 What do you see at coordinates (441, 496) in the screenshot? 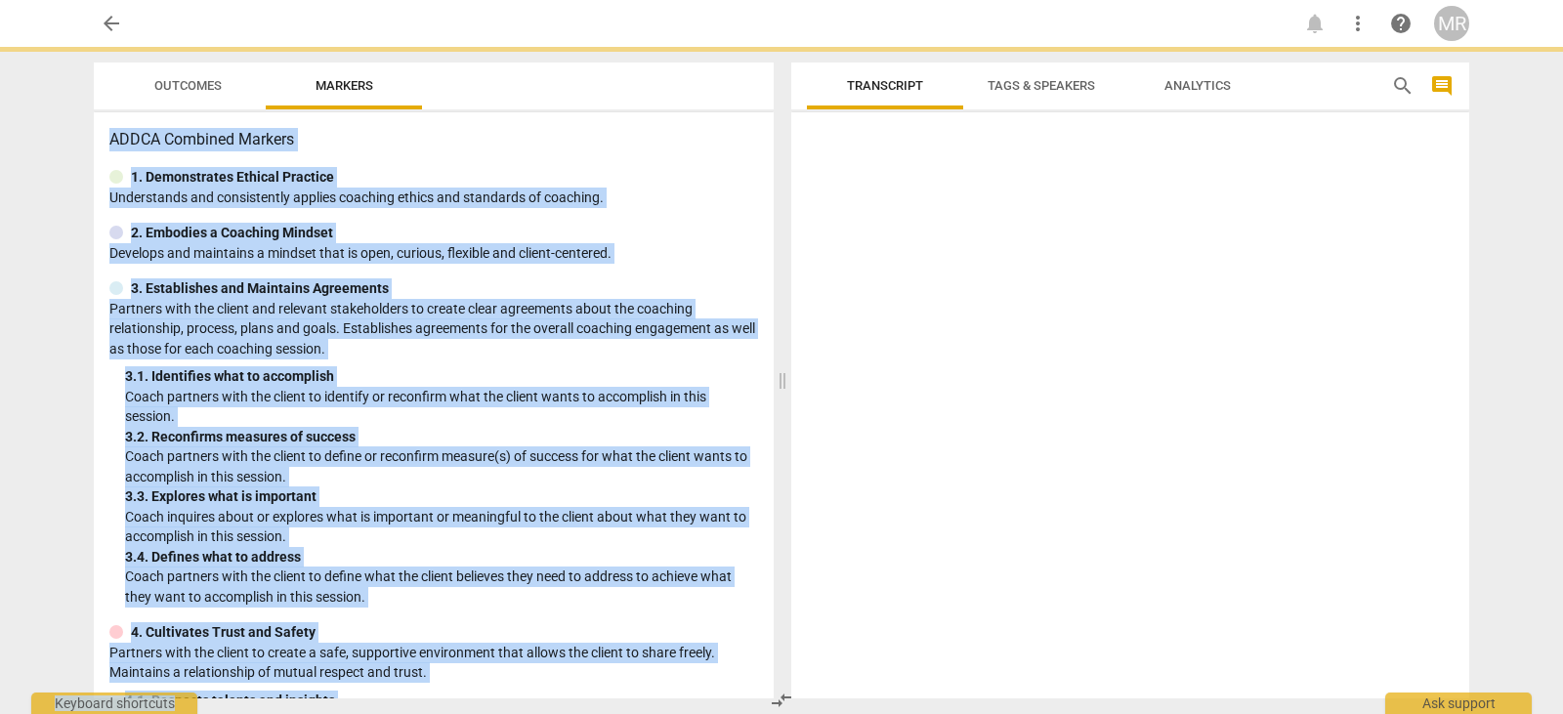
I see `div: 3. 3. Explores what is important` at bounding box center [441, 496].